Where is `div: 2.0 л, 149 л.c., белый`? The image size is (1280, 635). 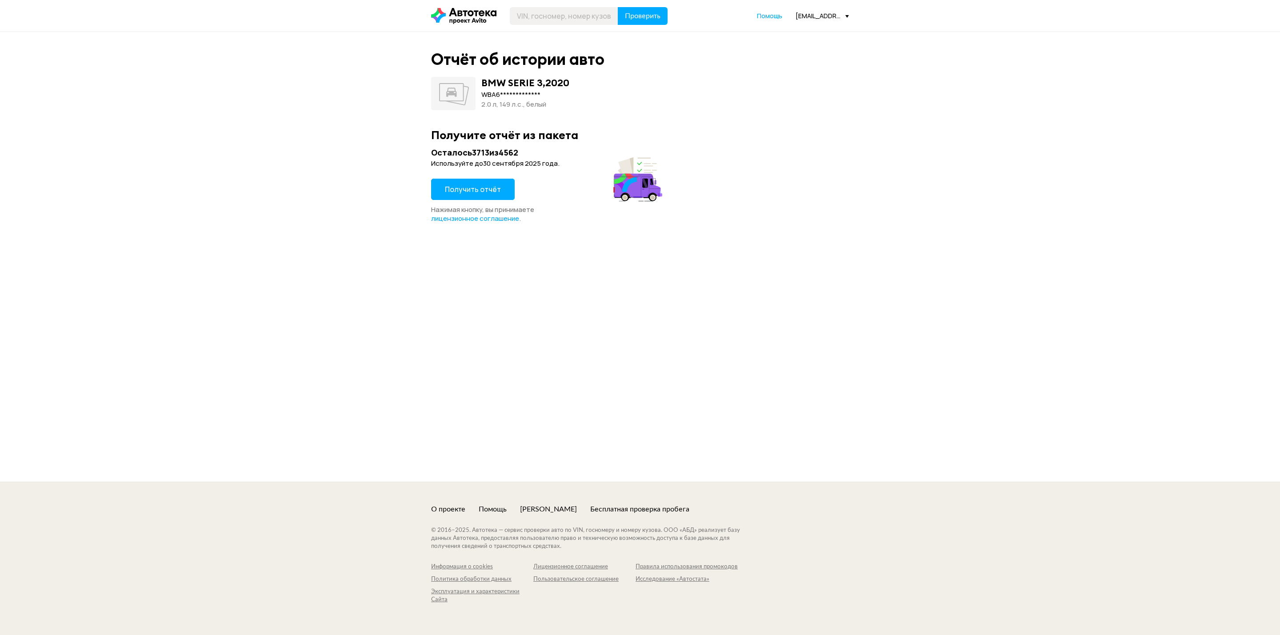 div: 2.0 л, 149 л.c., белый is located at coordinates (525, 104).